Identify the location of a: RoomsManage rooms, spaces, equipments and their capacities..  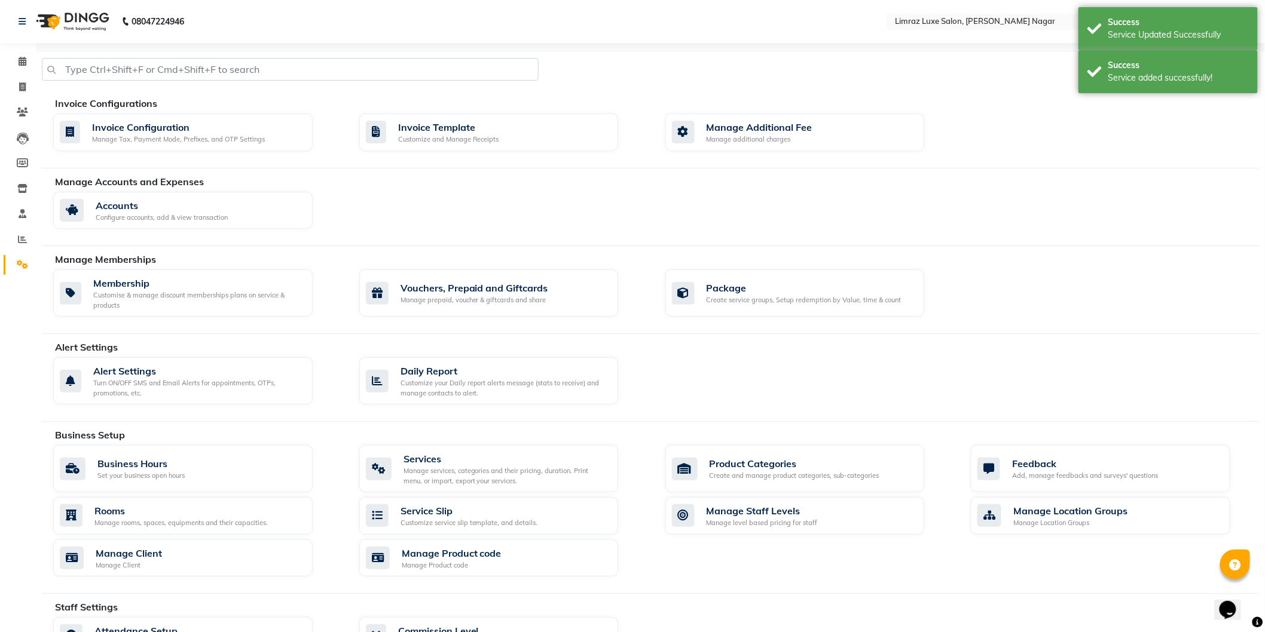
(197, 516).